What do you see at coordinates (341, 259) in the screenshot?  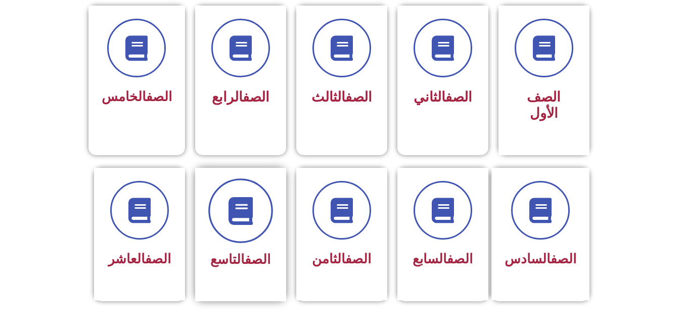 I see `span: الثامن` at bounding box center [341, 259].